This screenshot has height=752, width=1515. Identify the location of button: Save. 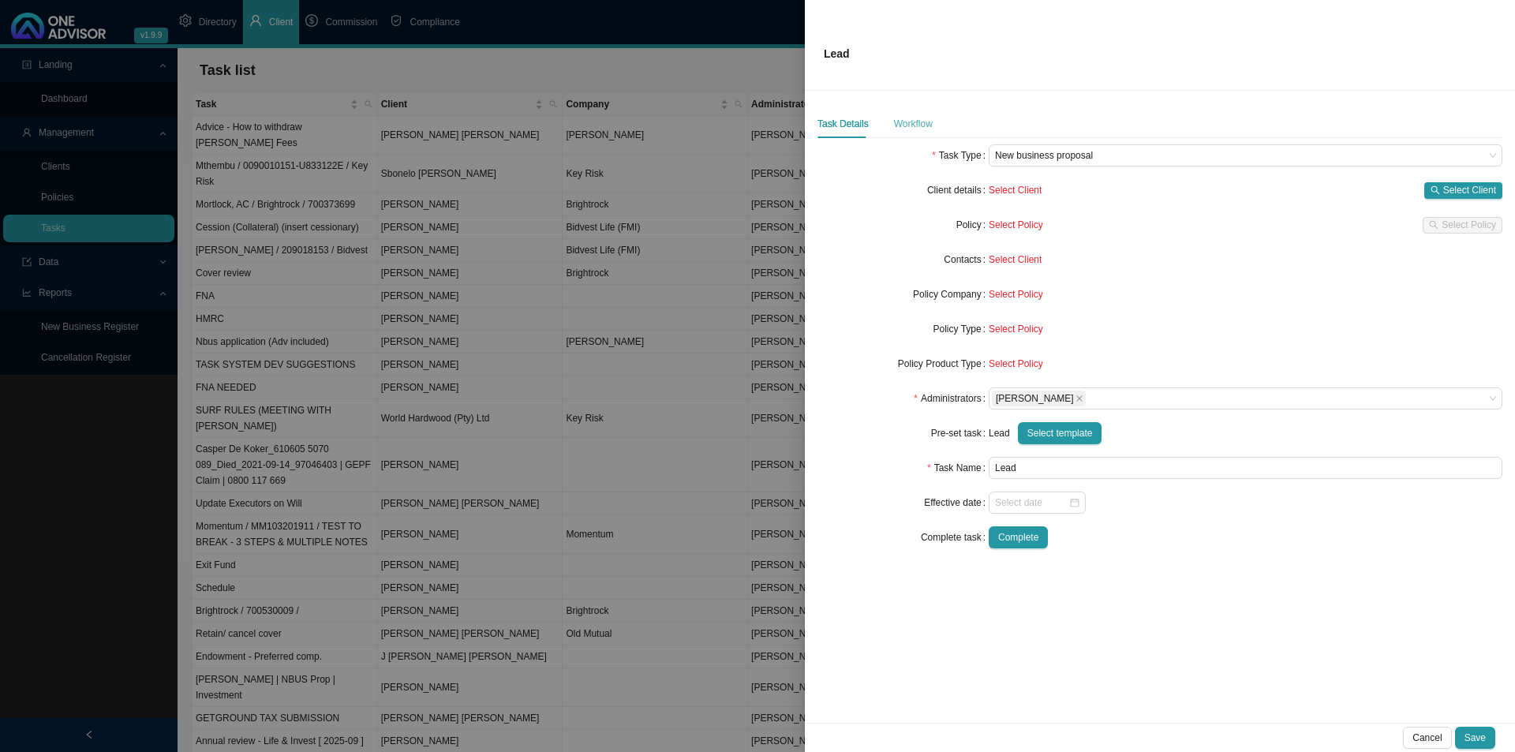
(1475, 738).